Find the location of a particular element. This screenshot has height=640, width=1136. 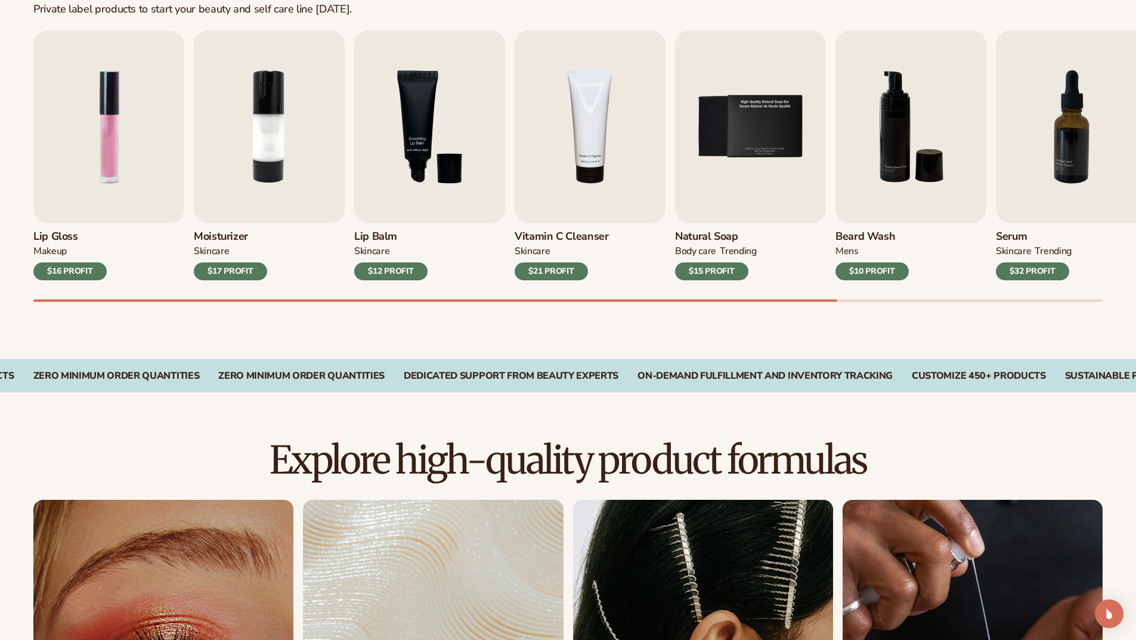

h3: Serum is located at coordinates (1033, 237).